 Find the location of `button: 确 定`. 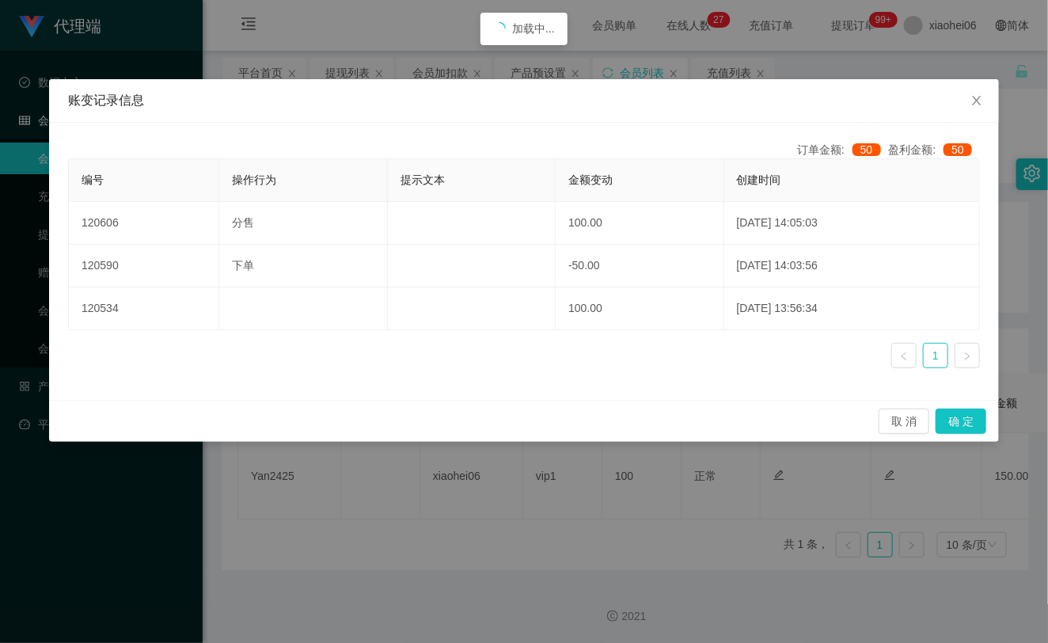

button: 确 定 is located at coordinates (961, 421).